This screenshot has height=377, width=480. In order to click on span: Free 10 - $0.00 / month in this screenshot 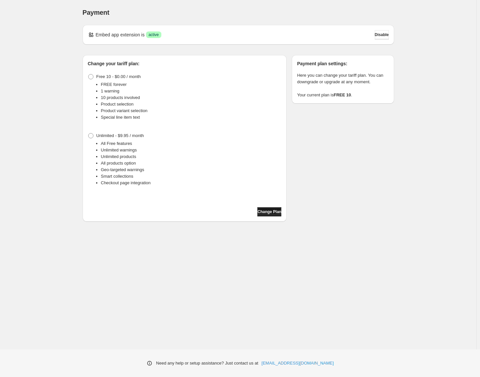, I will do `click(119, 76)`.